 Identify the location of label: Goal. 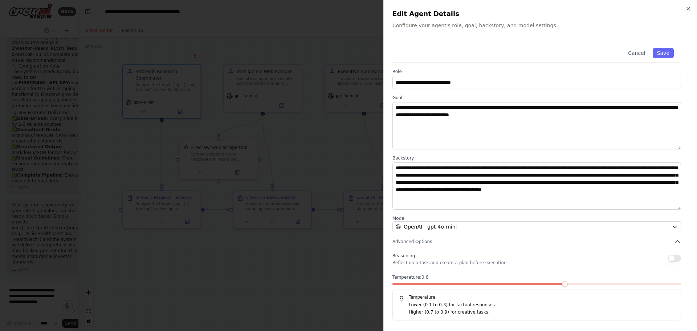
(537, 98).